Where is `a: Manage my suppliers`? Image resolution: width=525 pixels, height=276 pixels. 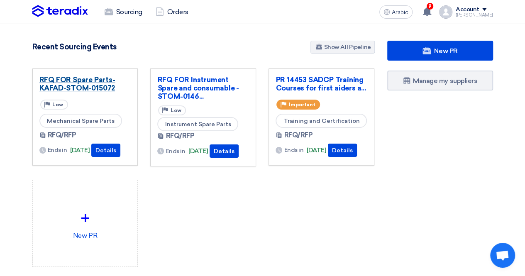 a: Manage my suppliers is located at coordinates (440, 81).